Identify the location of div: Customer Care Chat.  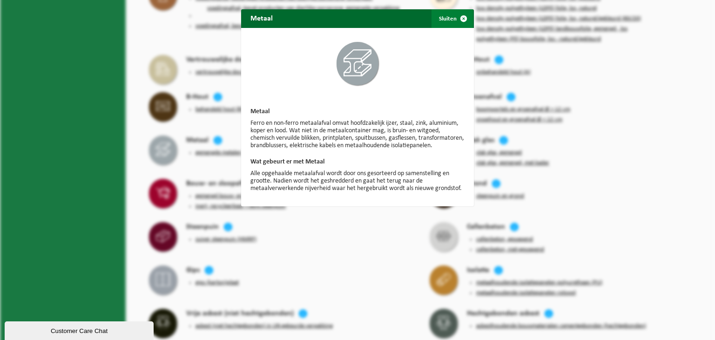
(74, 11).